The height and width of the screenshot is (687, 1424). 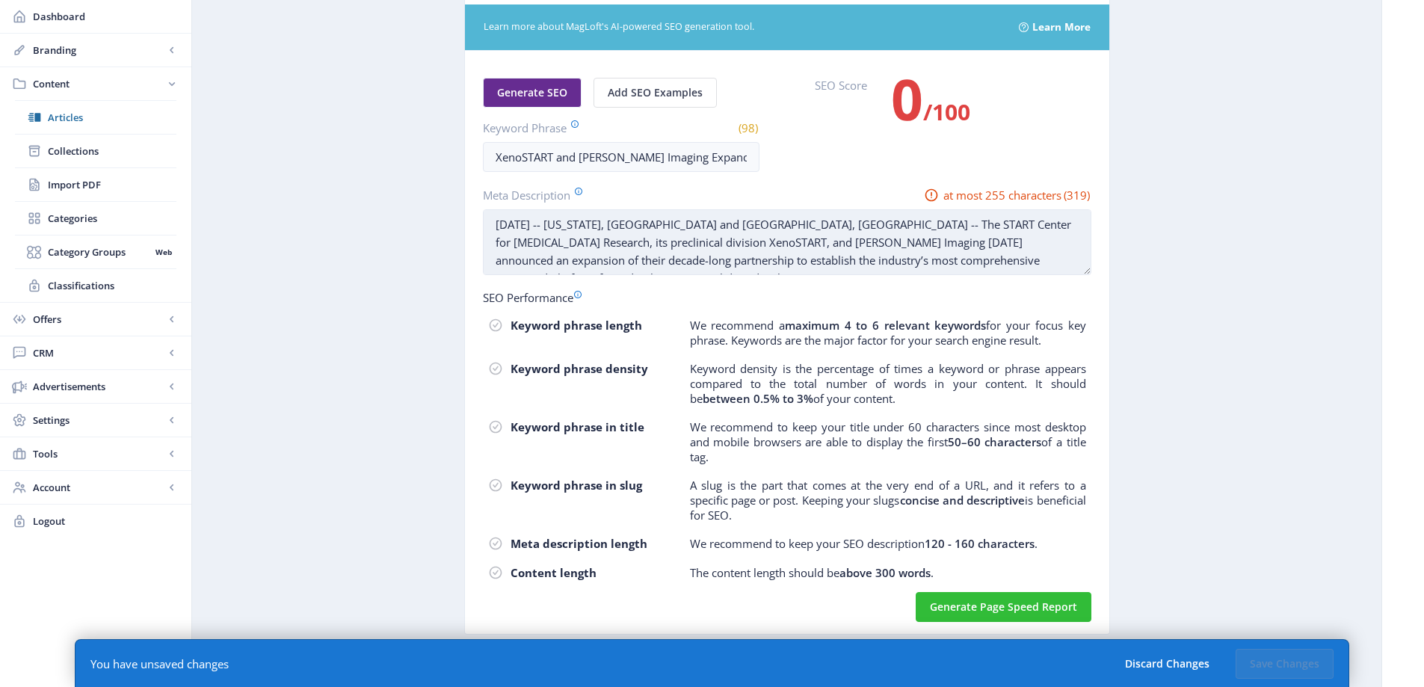 I want to click on strong: Keyword phrase density, so click(x=579, y=369).